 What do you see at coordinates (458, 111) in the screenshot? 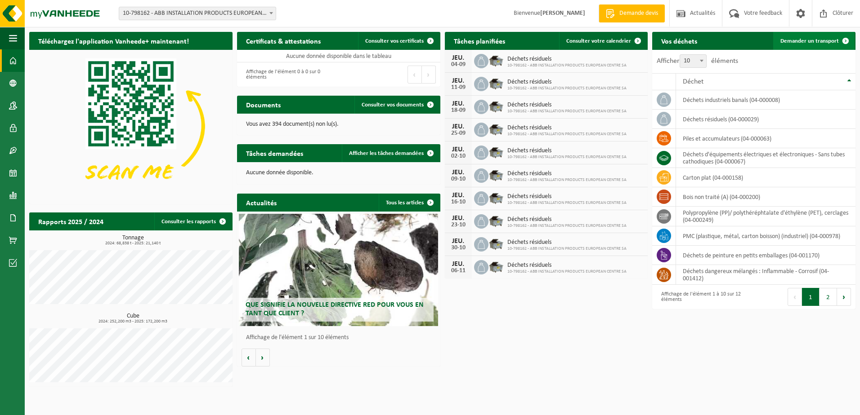
I see `div: 18-09` at bounding box center [458, 111].